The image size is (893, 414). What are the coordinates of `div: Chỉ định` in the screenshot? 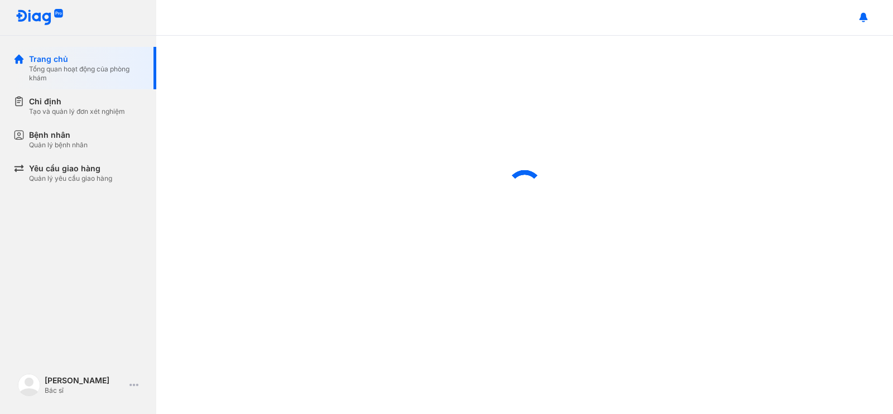 It's located at (77, 102).